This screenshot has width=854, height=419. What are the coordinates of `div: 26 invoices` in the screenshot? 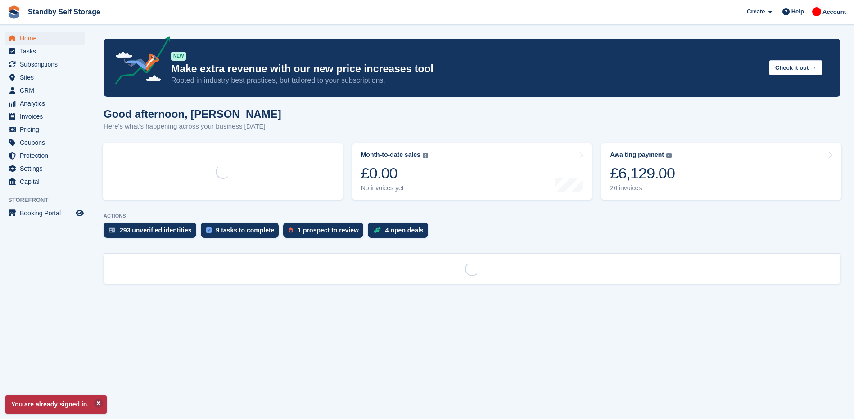 It's located at (642, 188).